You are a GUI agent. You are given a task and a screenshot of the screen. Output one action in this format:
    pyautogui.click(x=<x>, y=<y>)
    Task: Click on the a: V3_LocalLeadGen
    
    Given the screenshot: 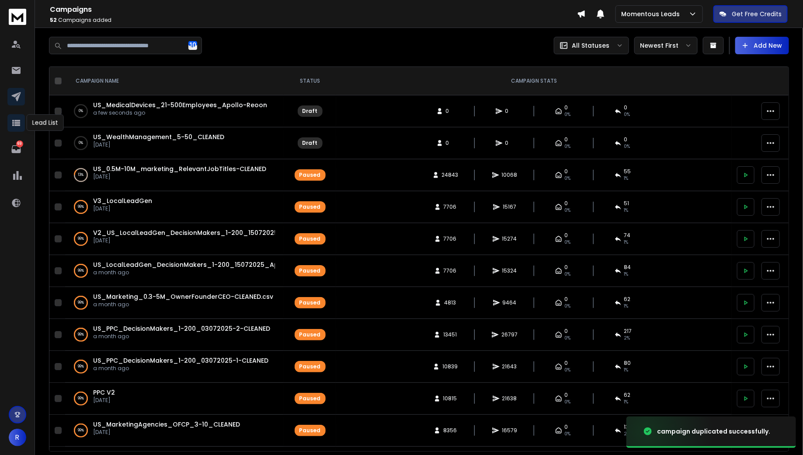 What is the action you would take?
    pyautogui.click(x=122, y=201)
    